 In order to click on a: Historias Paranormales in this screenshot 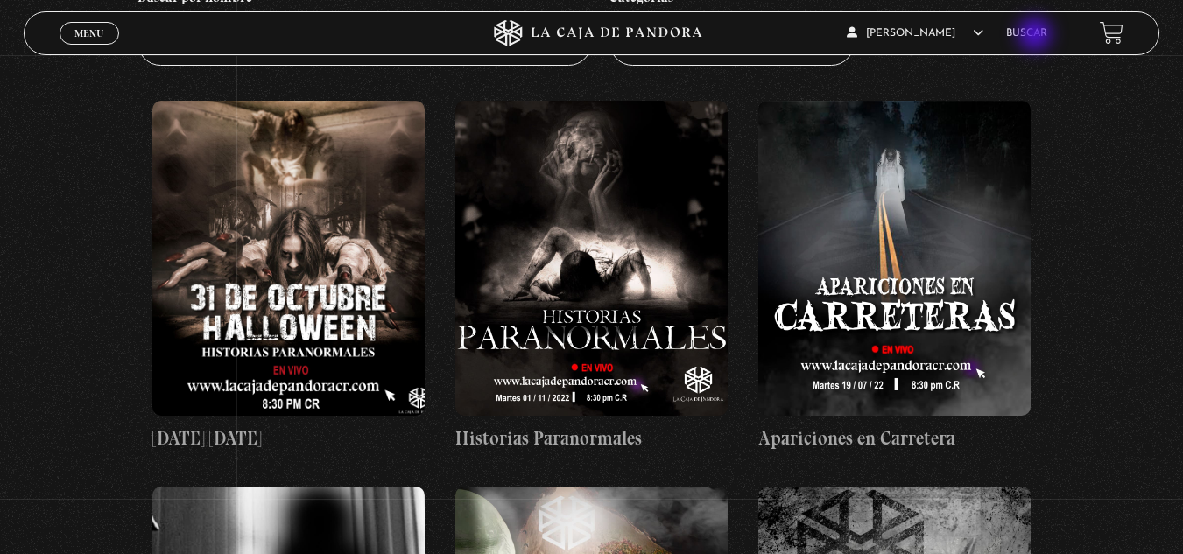, I will do `click(591, 277)`.